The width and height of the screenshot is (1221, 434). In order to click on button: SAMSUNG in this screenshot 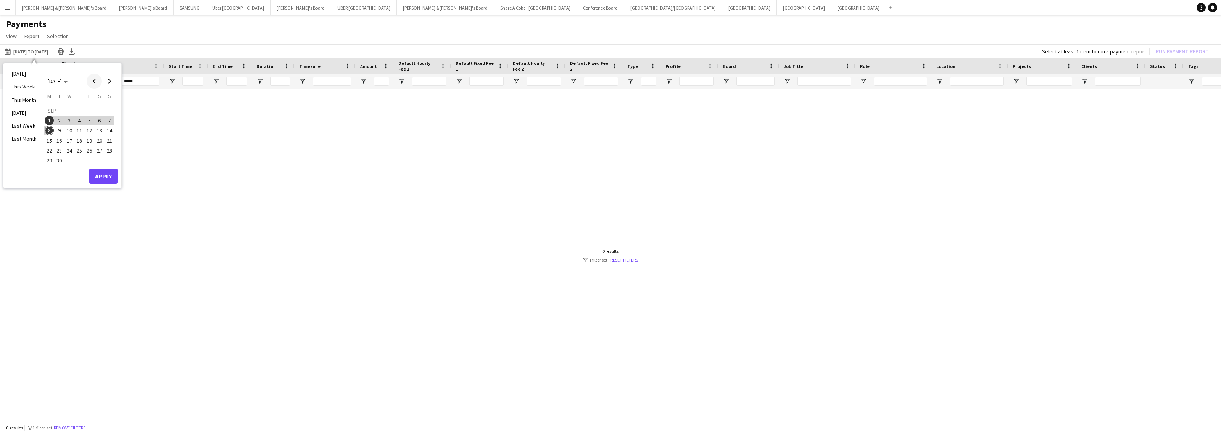, I will do `click(190, 8)`.